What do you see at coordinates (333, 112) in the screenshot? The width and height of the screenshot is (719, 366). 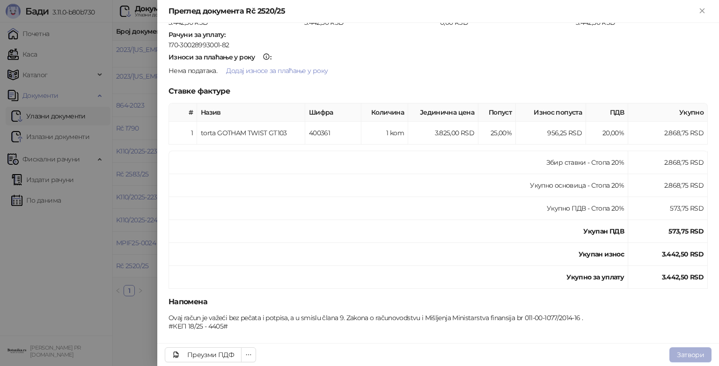 I see `th: Шифра` at bounding box center [333, 112].